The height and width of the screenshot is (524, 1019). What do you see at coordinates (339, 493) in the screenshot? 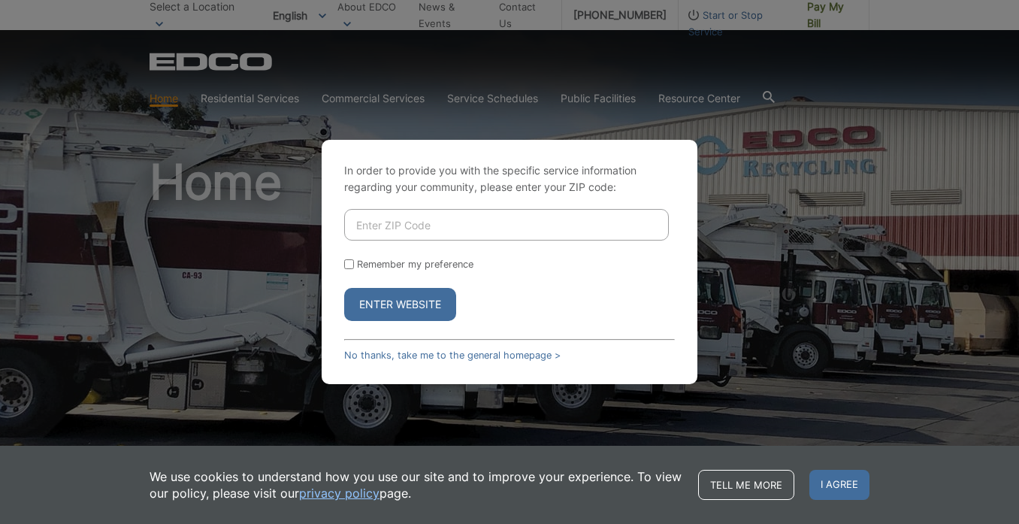
I see `a: privacy policy` at bounding box center [339, 493].